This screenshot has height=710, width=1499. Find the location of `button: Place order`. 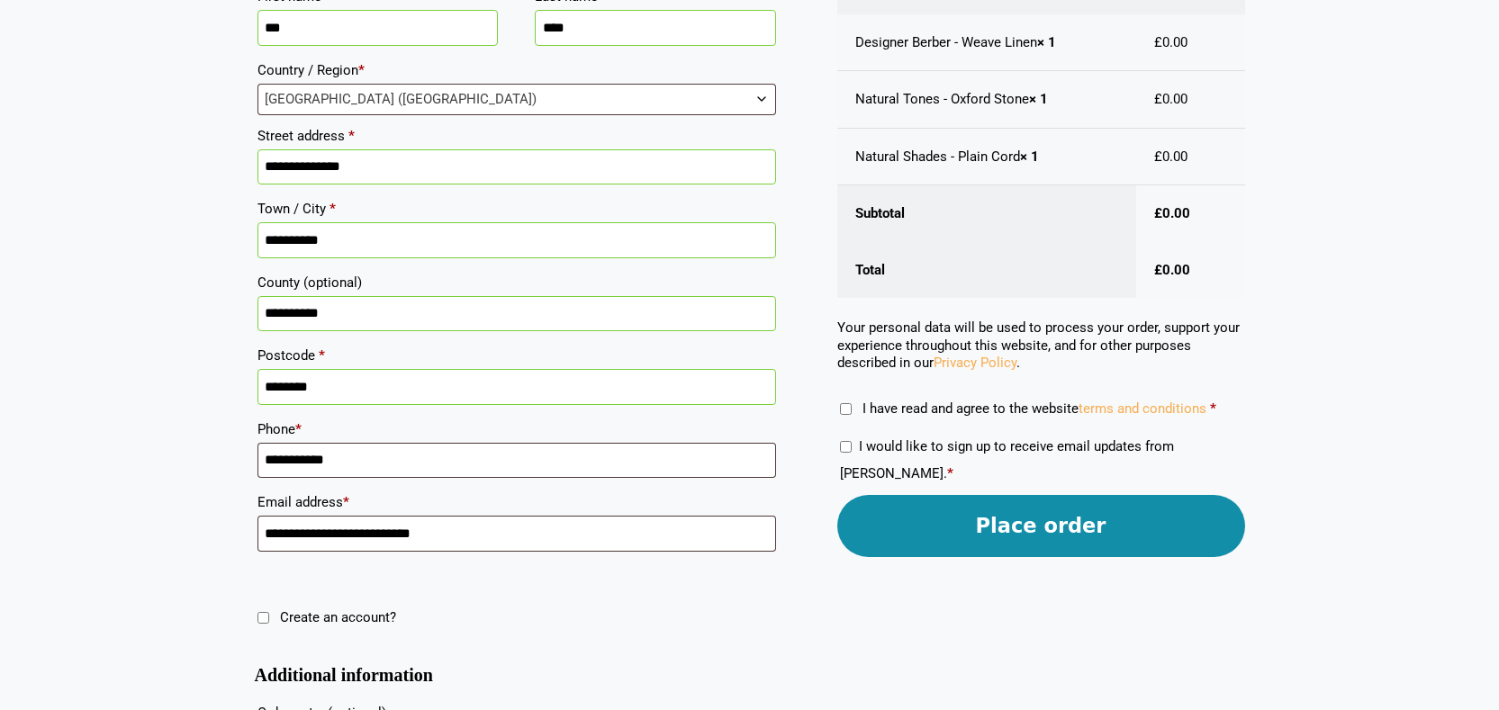

button: Place order is located at coordinates (1041, 526).